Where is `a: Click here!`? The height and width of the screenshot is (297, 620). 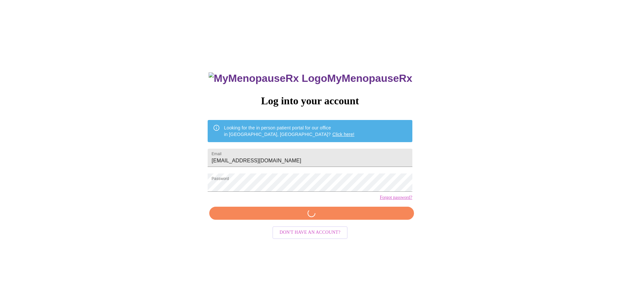 a: Click here! is located at coordinates (344, 134).